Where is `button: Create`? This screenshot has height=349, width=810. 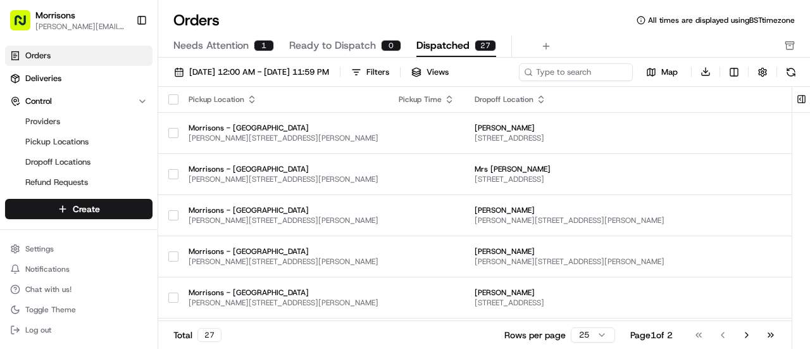 button: Create is located at coordinates (78, 209).